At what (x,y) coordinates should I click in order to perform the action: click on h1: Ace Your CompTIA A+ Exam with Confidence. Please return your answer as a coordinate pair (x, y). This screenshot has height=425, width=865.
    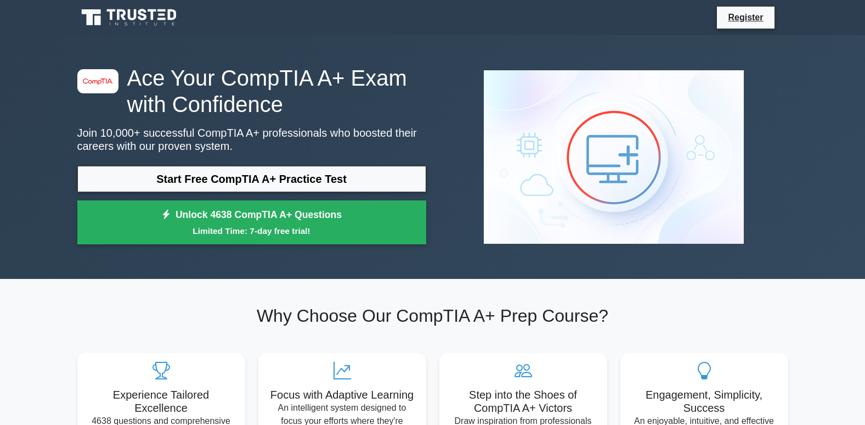
    Looking at the image, I should click on (252, 91).